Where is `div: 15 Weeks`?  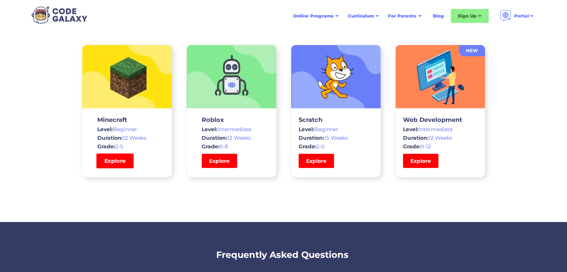 div: 15 Weeks is located at coordinates (336, 138).